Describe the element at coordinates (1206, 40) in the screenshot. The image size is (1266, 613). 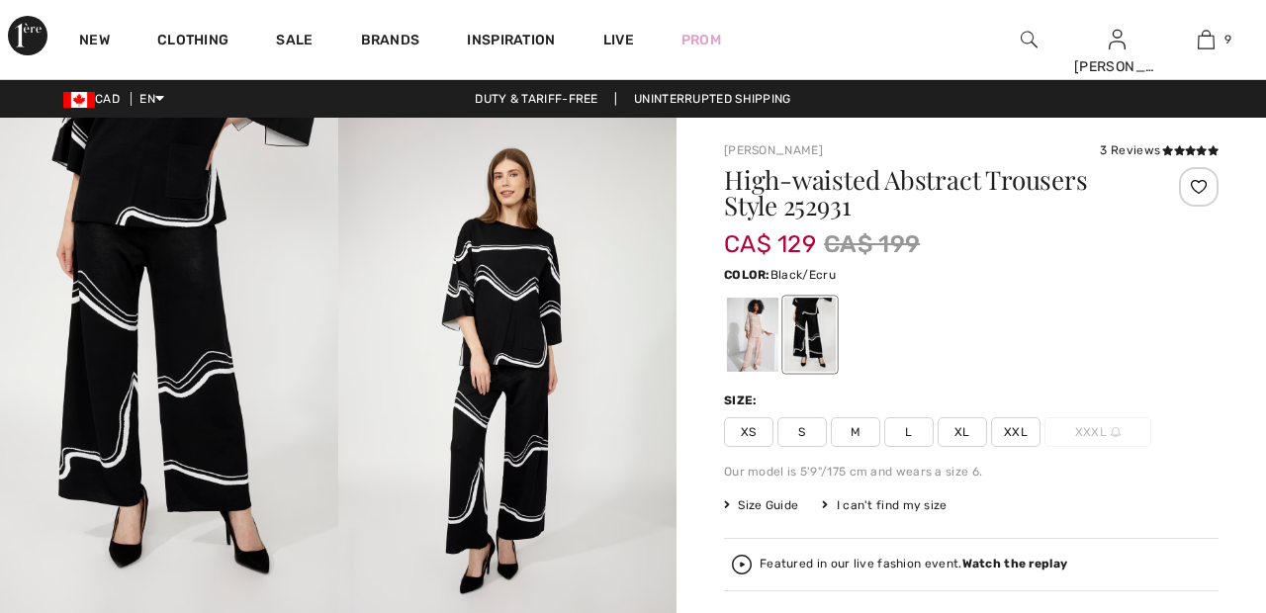
I see `img: My Bag` at that location.